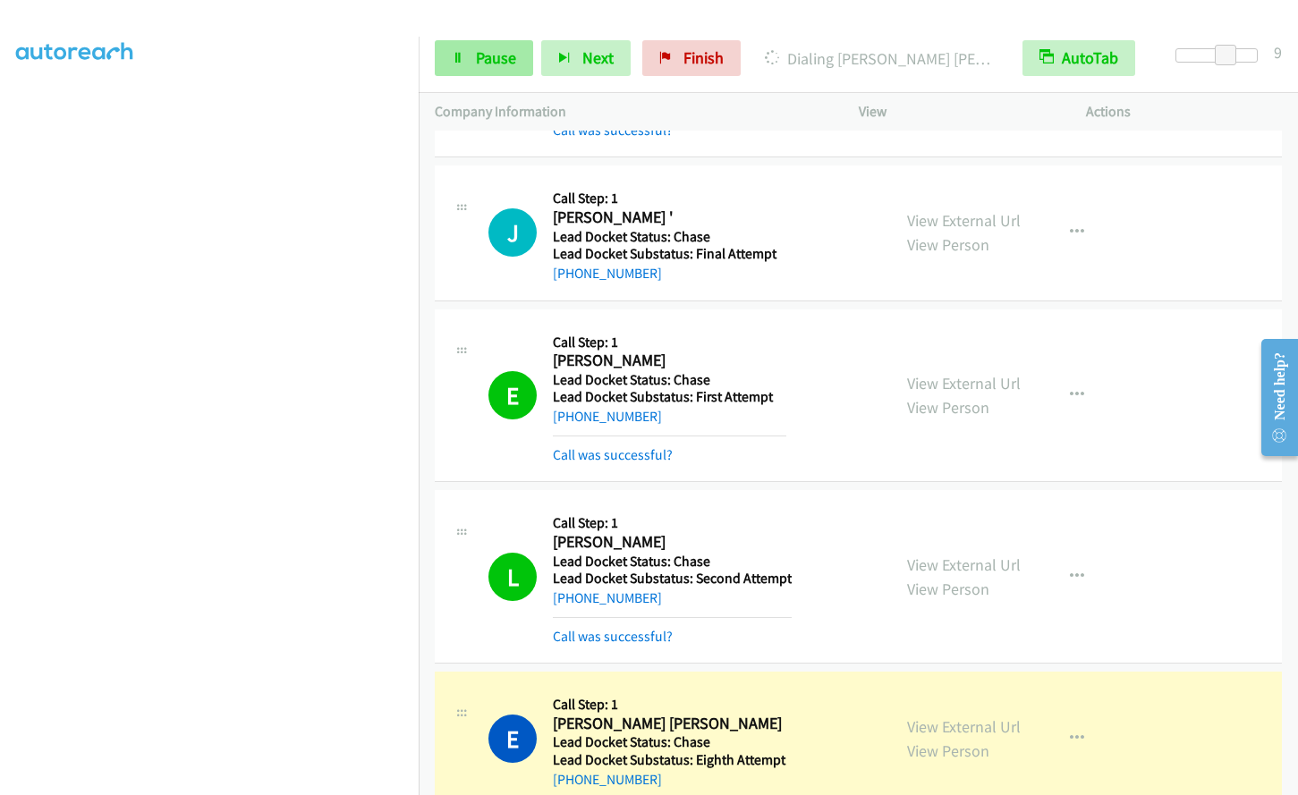  What do you see at coordinates (703, 57) in the screenshot?
I see `span: Finish` at bounding box center [703, 57].